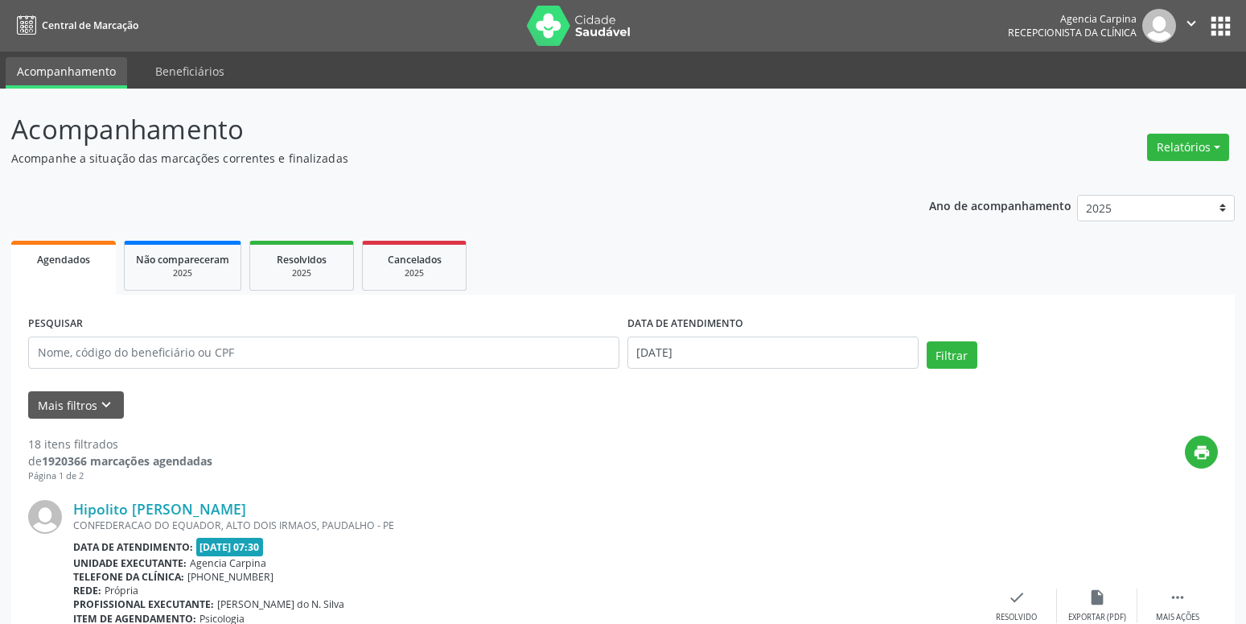 The image size is (1246, 624). I want to click on b: Profissional executante:, so click(143, 604).